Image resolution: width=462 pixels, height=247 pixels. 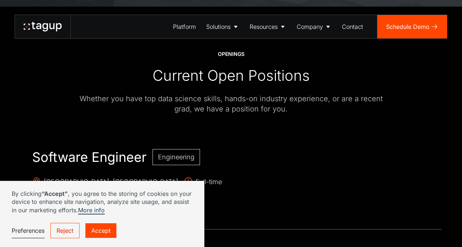 What do you see at coordinates (203, 182) in the screenshot?
I see `span: Full-time` at bounding box center [203, 182].